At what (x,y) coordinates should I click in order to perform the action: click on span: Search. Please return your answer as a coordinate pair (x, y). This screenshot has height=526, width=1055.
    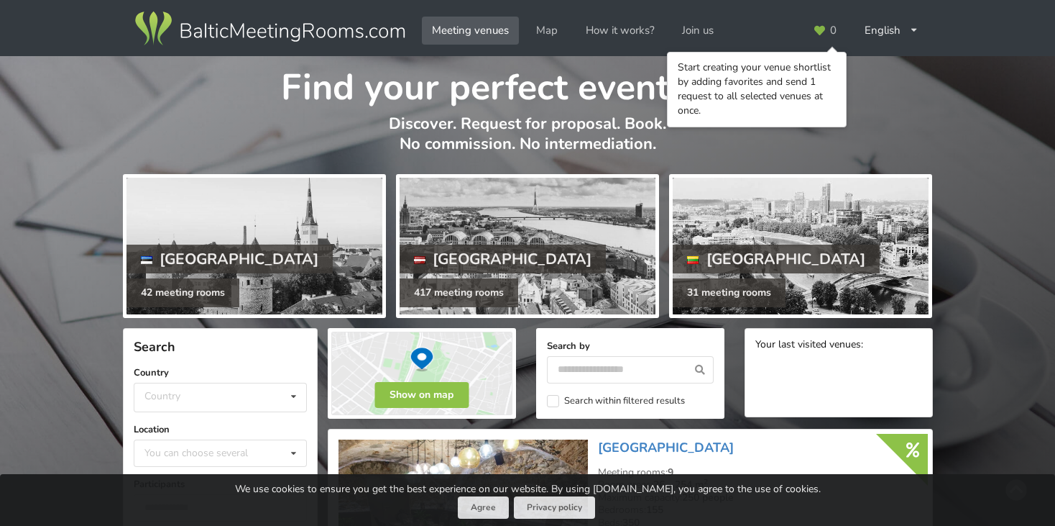
    Looking at the image, I should click on (155, 347).